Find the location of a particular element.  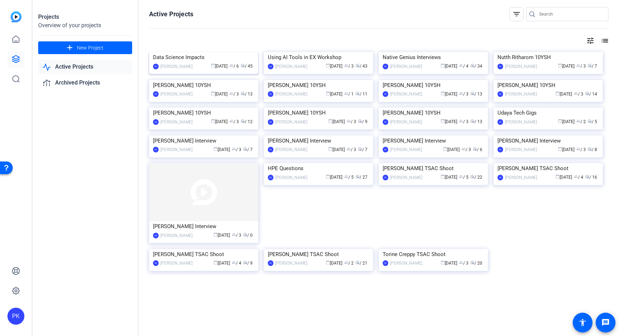

span: / 2 is located at coordinates (349, 263).